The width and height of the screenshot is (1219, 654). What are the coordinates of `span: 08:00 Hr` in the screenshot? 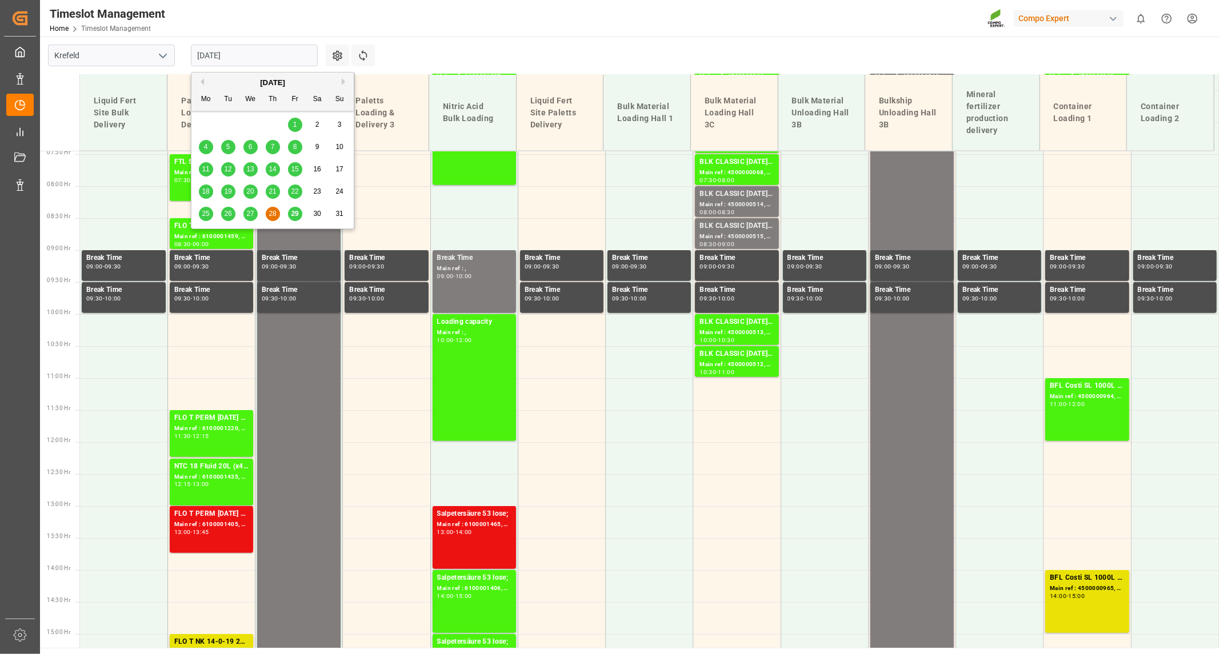 It's located at (58, 184).